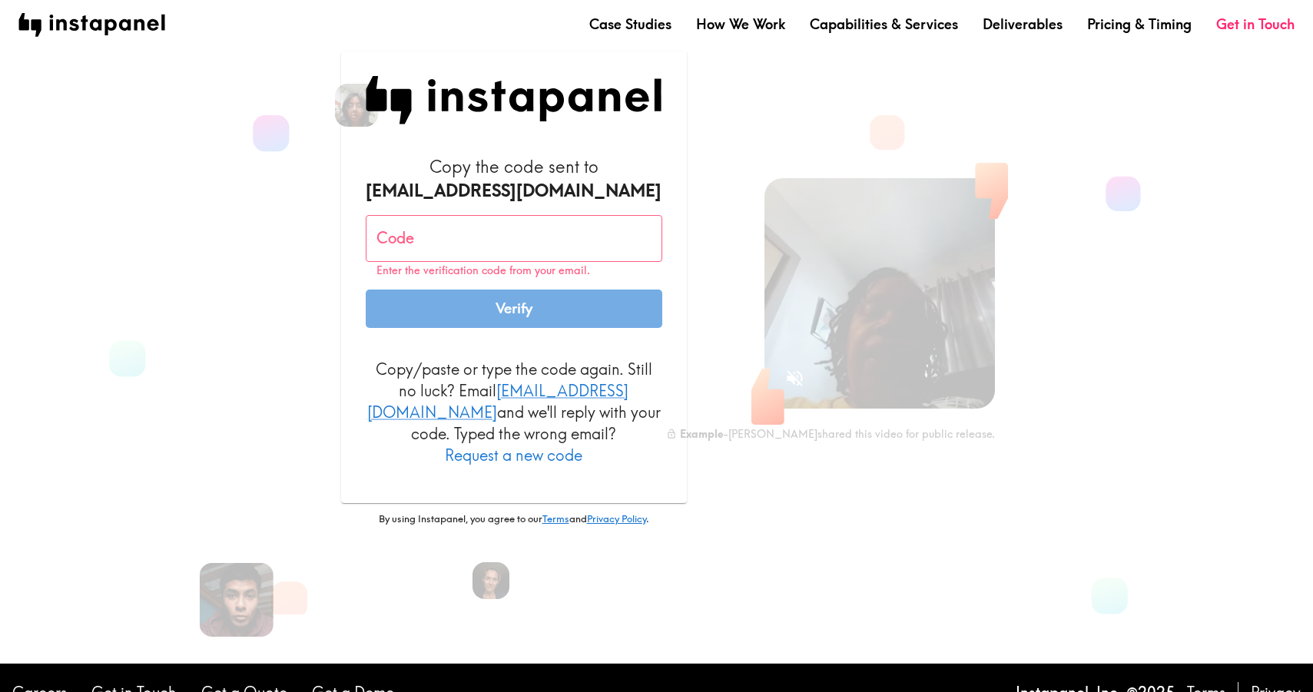 This screenshot has width=1313, height=692. I want to click on a: Get in Touch, so click(1256, 24).